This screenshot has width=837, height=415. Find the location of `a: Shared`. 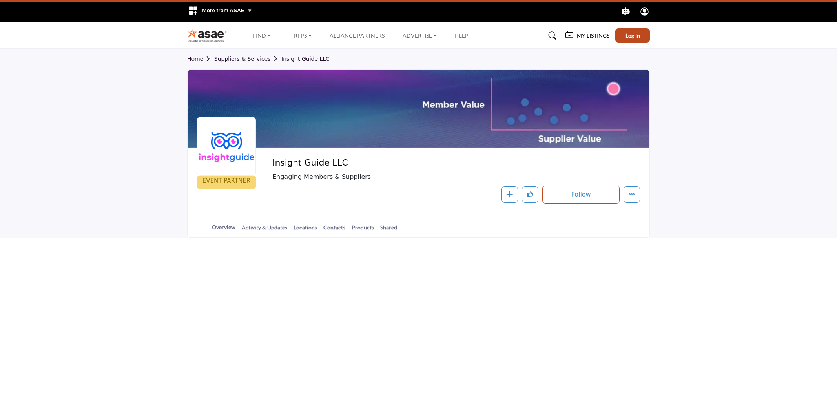

a: Shared is located at coordinates (389, 230).